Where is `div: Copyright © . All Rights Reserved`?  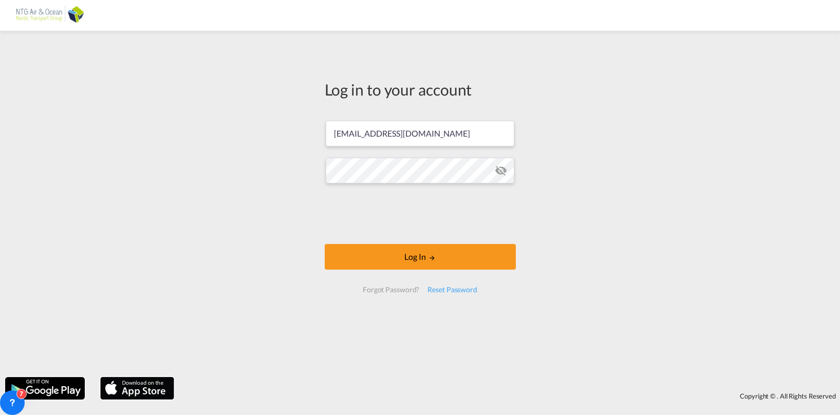
div: Copyright © . All Rights Reserved is located at coordinates (510, 396).